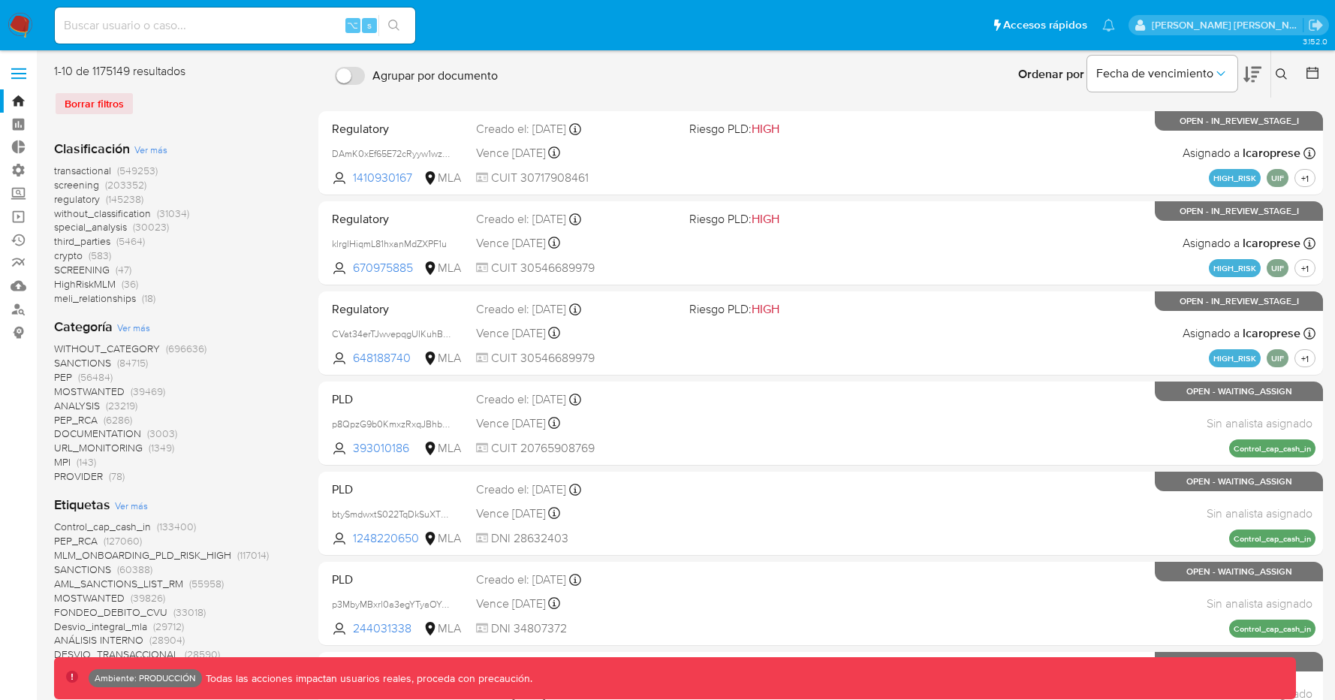 Image resolution: width=1335 pixels, height=700 pixels. I want to click on a: Salir, so click(1316, 25).